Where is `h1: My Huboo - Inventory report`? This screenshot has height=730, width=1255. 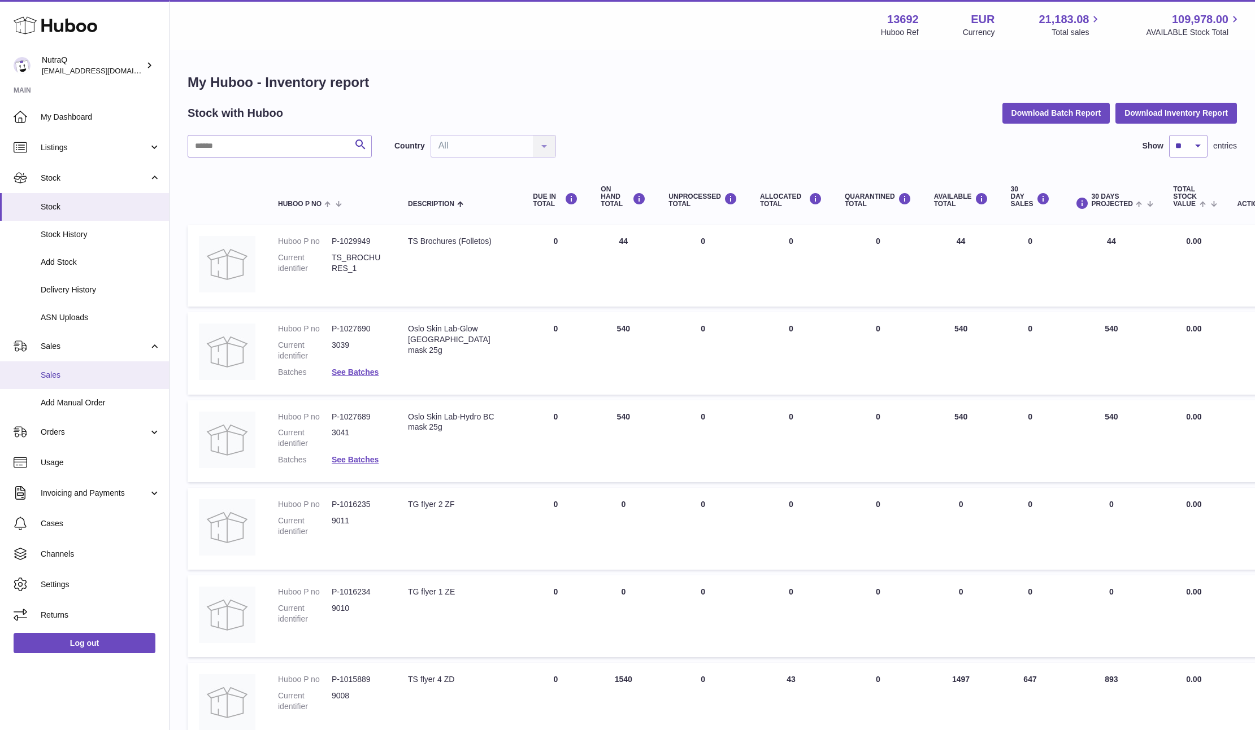 h1: My Huboo - Inventory report is located at coordinates (712, 82).